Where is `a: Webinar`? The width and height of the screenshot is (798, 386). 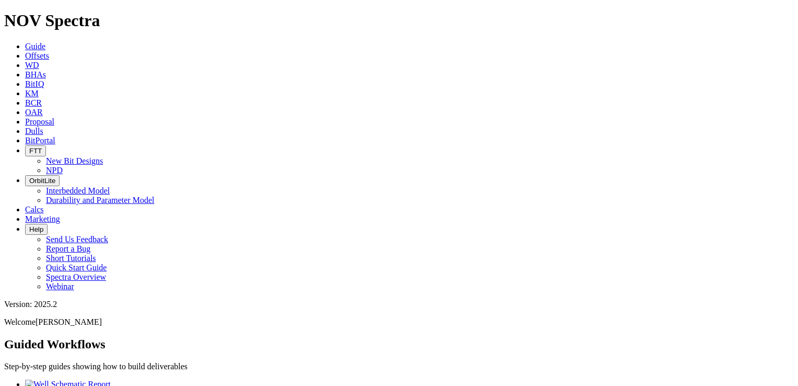
a: Webinar is located at coordinates (60, 286).